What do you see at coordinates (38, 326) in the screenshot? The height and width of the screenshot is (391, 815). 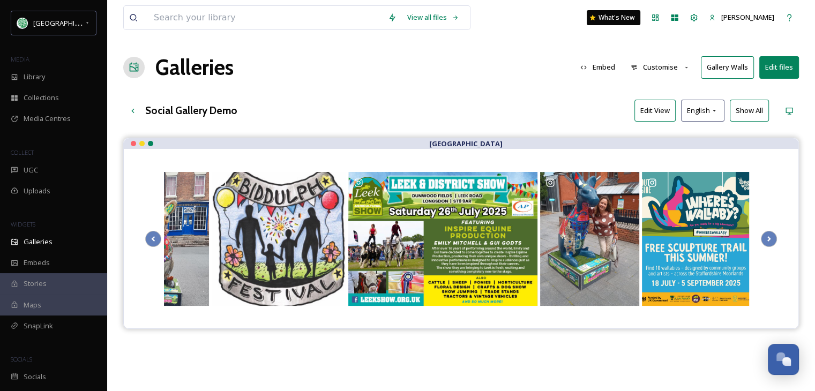 I see `span: SnapLink` at bounding box center [38, 326].